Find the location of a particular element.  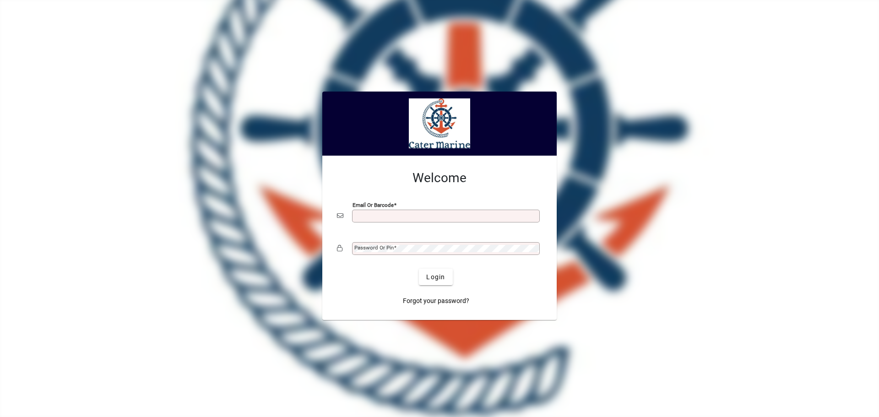

mat-label: Password or Pin is located at coordinates (374, 248).